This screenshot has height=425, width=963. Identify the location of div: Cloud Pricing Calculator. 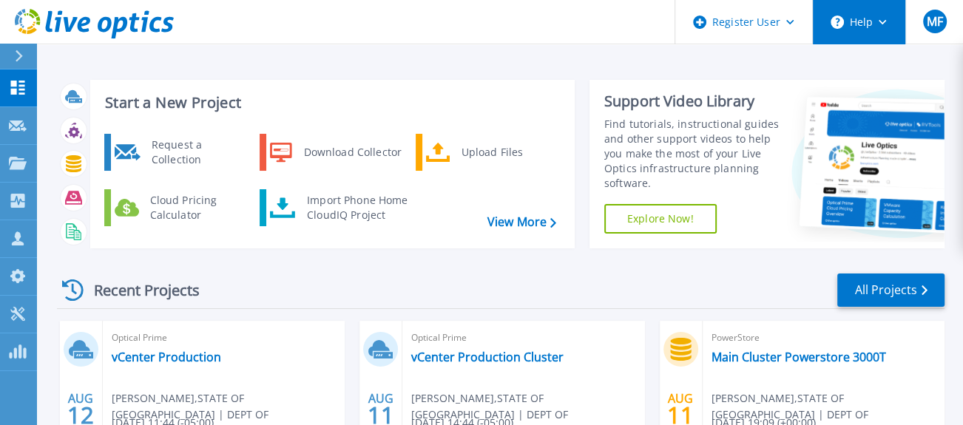
(197, 208).